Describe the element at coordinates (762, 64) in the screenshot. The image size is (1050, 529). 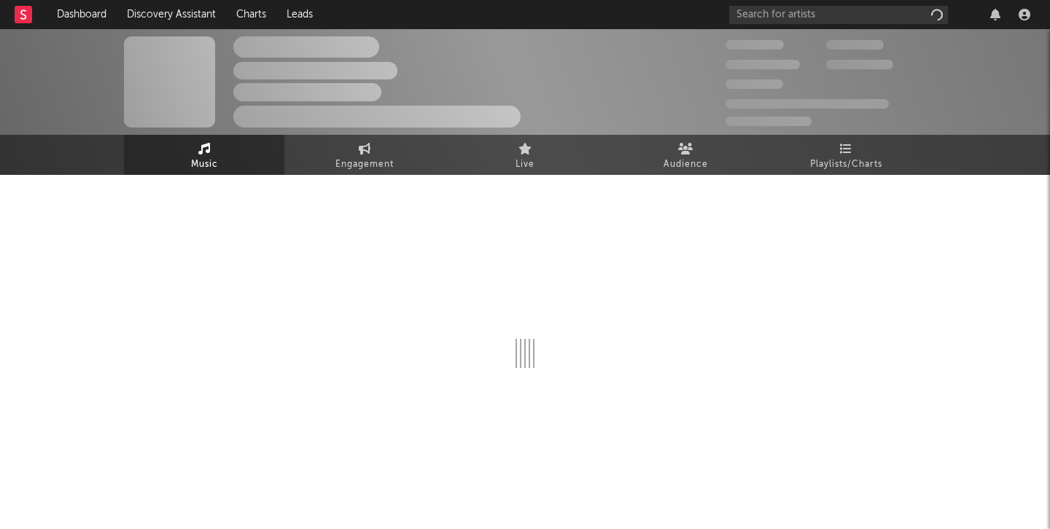
I see `span: 50,000,000` at that location.